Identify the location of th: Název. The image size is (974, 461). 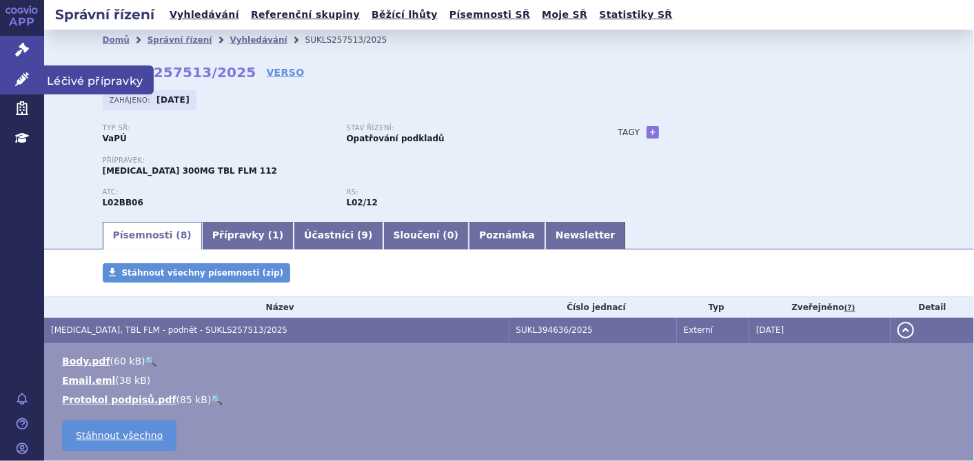
(277, 308).